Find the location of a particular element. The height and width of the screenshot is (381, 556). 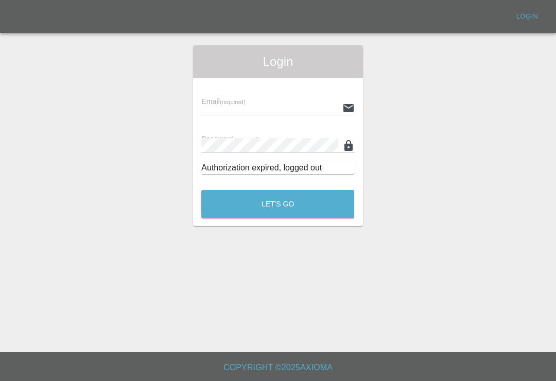

h6: Copyright © 2025 Axioma is located at coordinates (278, 368).